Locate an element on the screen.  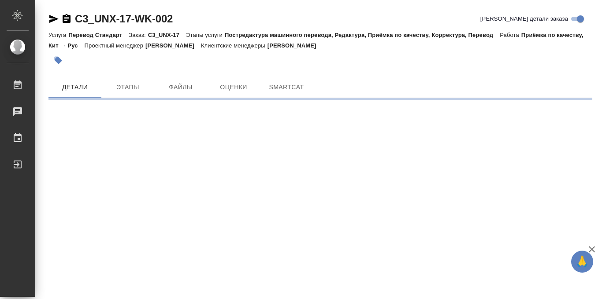
p: Постредактура машинного перевода, Редактура, Приёмка по качеству, Корректура, Перевод is located at coordinates (362, 35).